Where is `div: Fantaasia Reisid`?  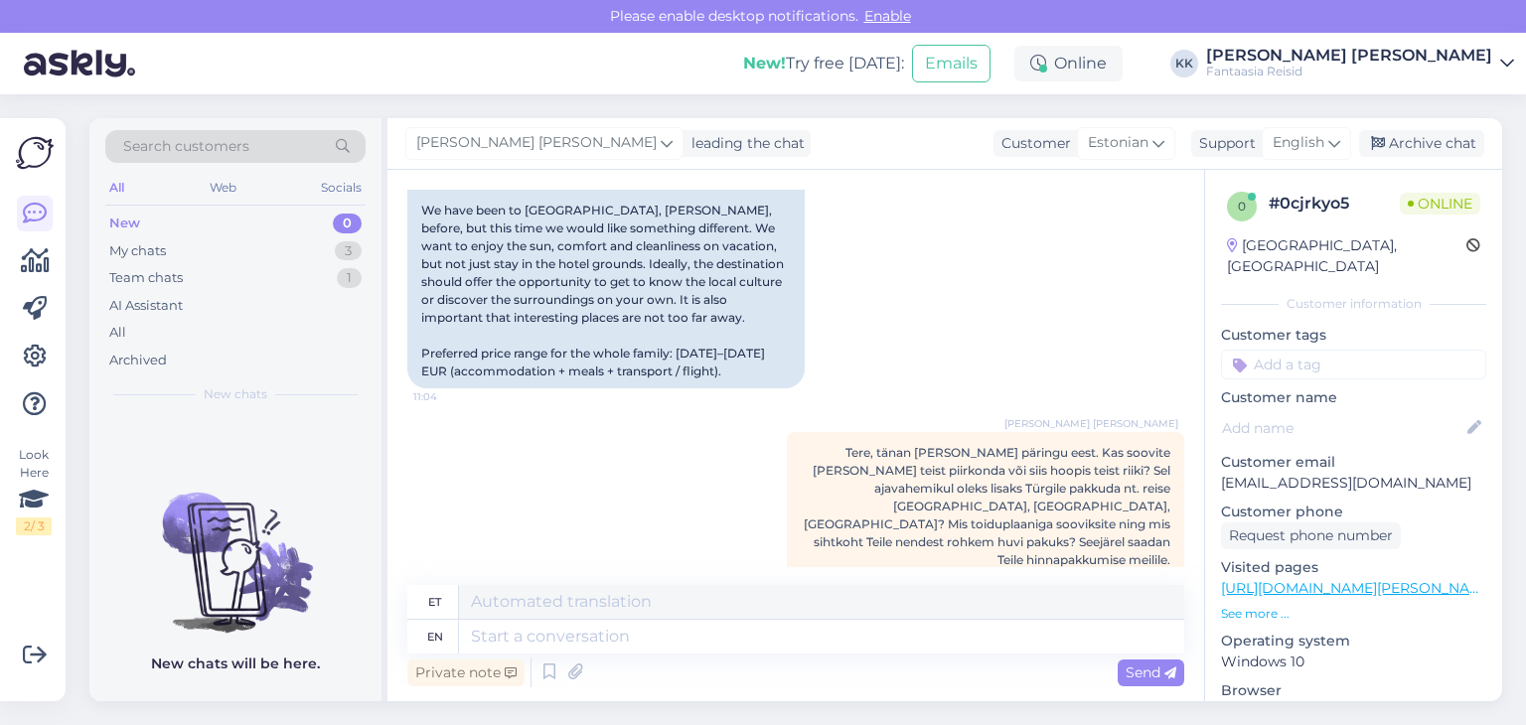
div: Fantaasia Reisid is located at coordinates (1349, 72).